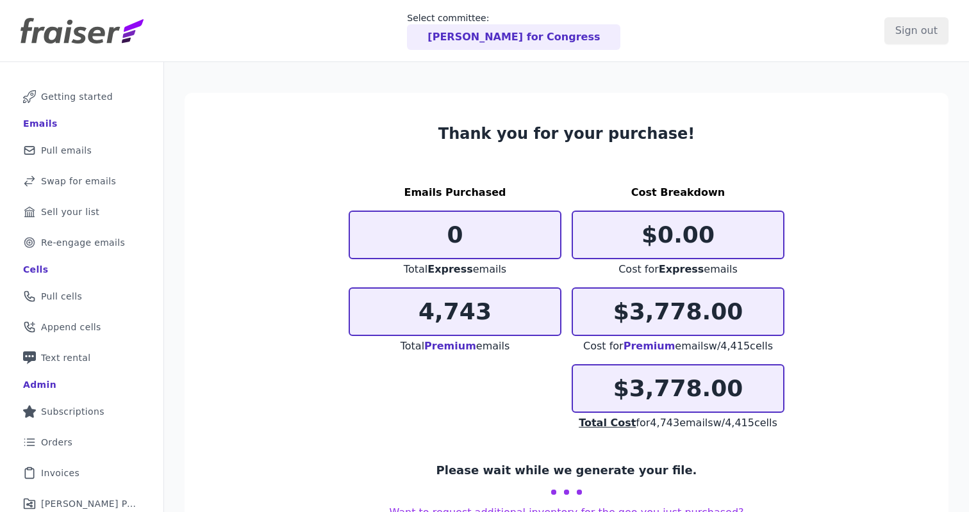  I want to click on span: Pull cells, so click(61, 297).